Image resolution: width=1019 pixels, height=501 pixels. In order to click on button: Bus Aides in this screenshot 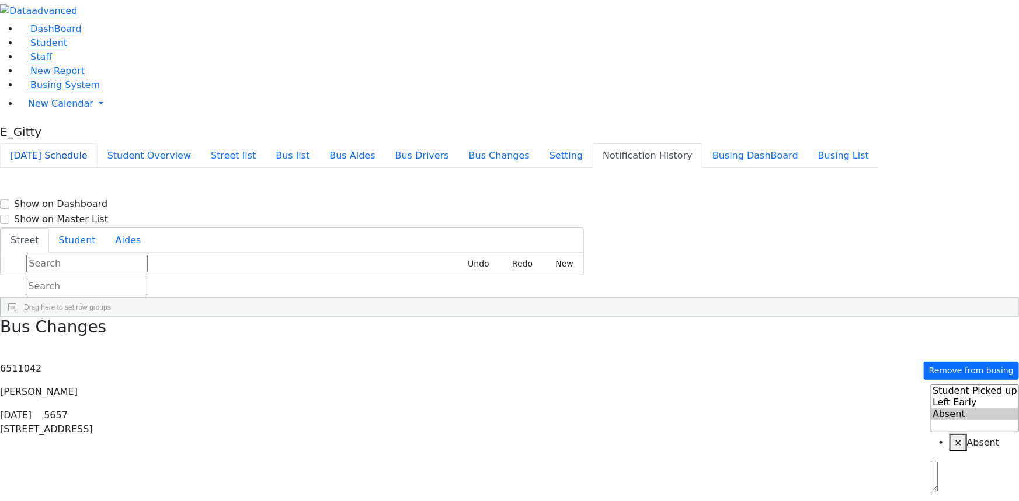, I will do `click(352, 156)`.